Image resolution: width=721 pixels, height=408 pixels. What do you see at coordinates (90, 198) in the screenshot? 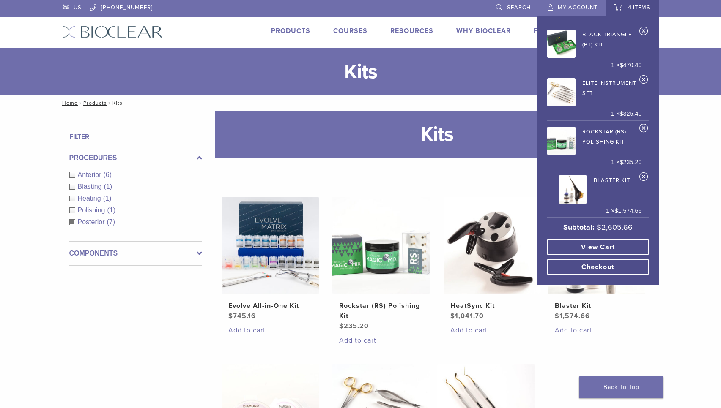
I see `span: Heating` at bounding box center [90, 198].